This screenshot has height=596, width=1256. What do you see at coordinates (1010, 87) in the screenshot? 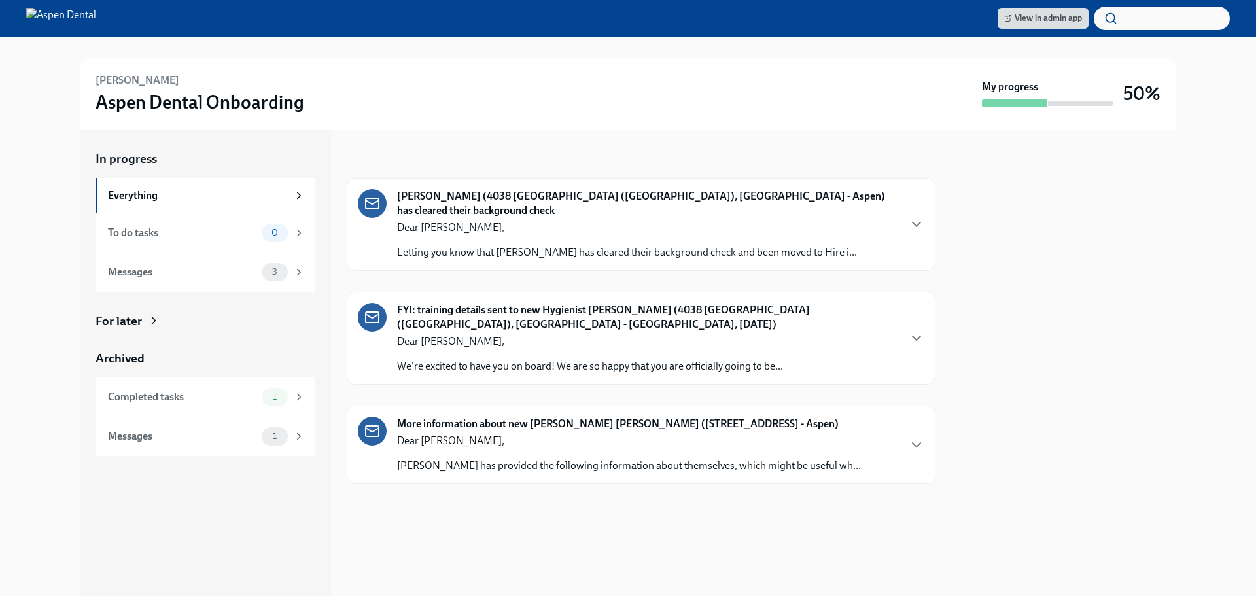
I see `strong: My progress` at bounding box center [1010, 87].